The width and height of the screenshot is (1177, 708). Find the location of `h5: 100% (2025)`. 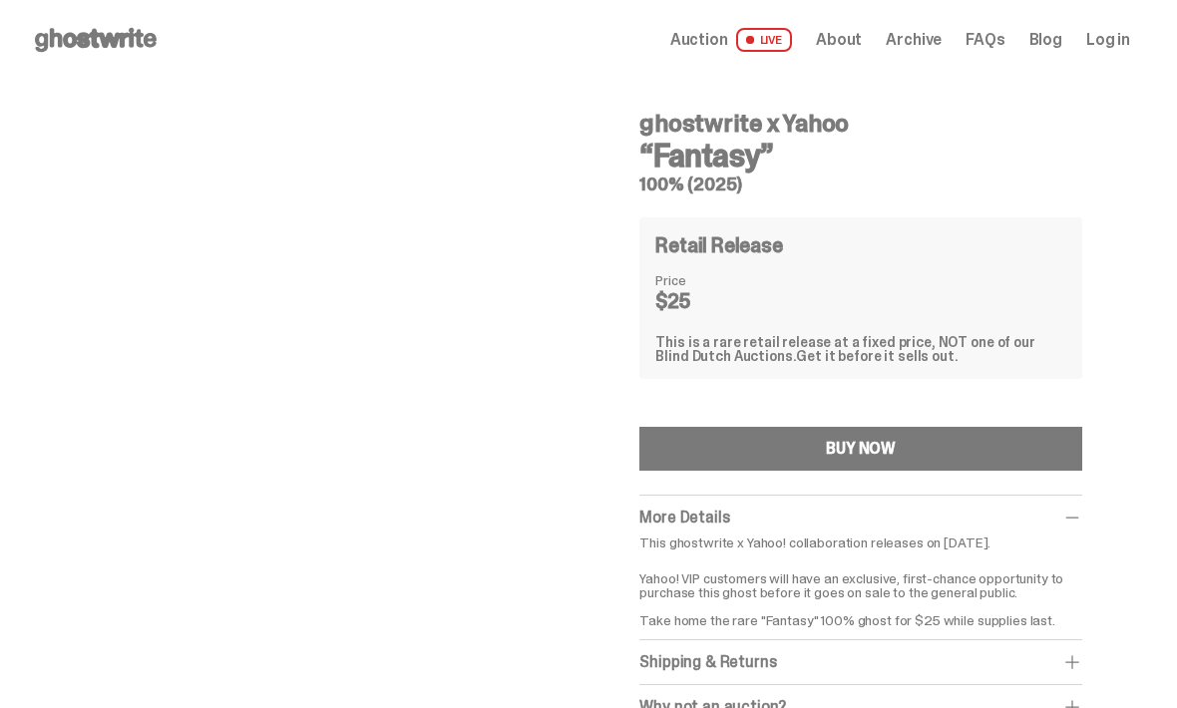

h5: 100% (2025) is located at coordinates (861, 185).